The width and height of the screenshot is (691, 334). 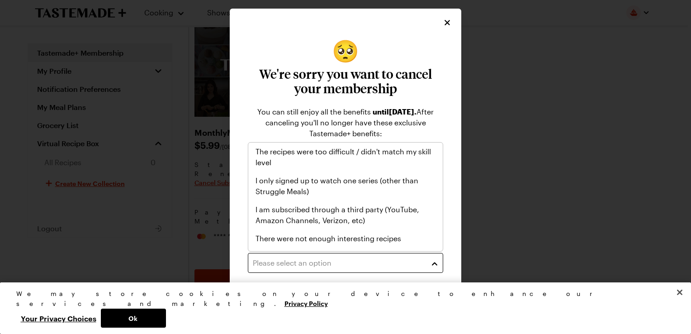 What do you see at coordinates (346, 157) in the screenshot?
I see `span: The recipes were too difficult / didn't match my skill level` at bounding box center [346, 157].